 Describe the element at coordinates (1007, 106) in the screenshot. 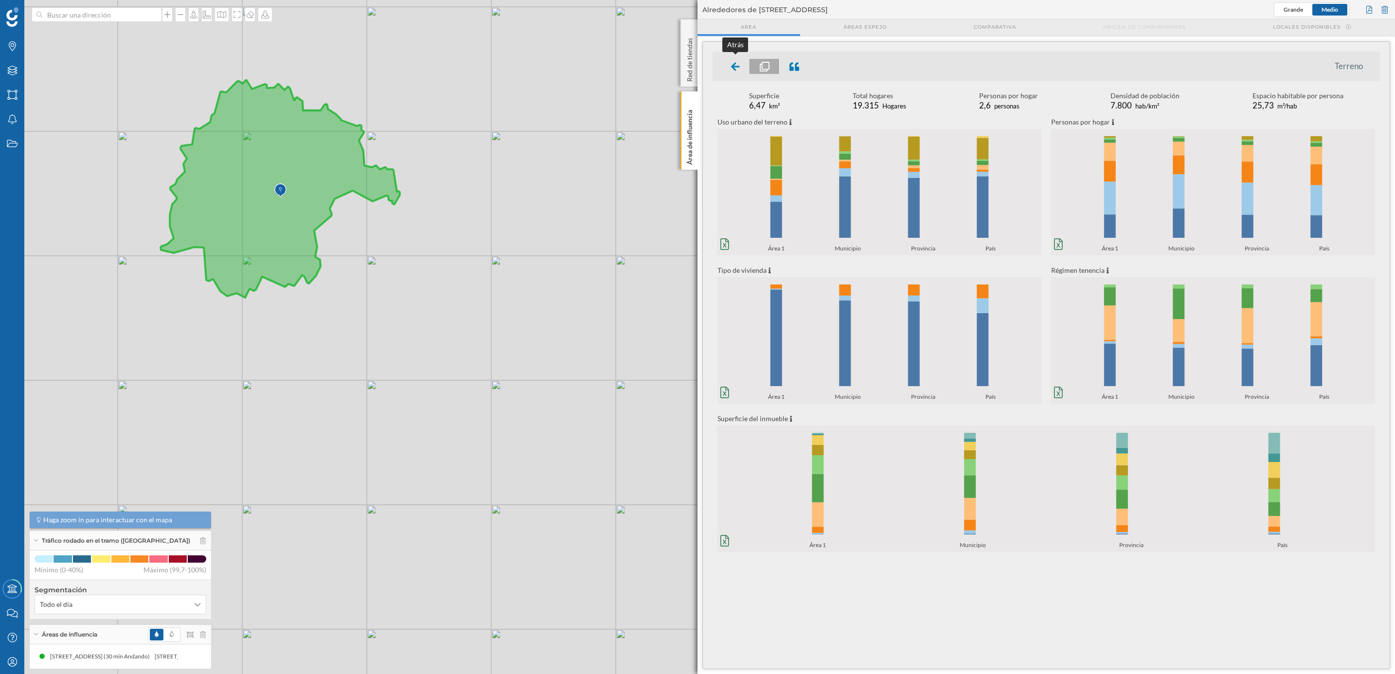

I see `span: personas` at that location.